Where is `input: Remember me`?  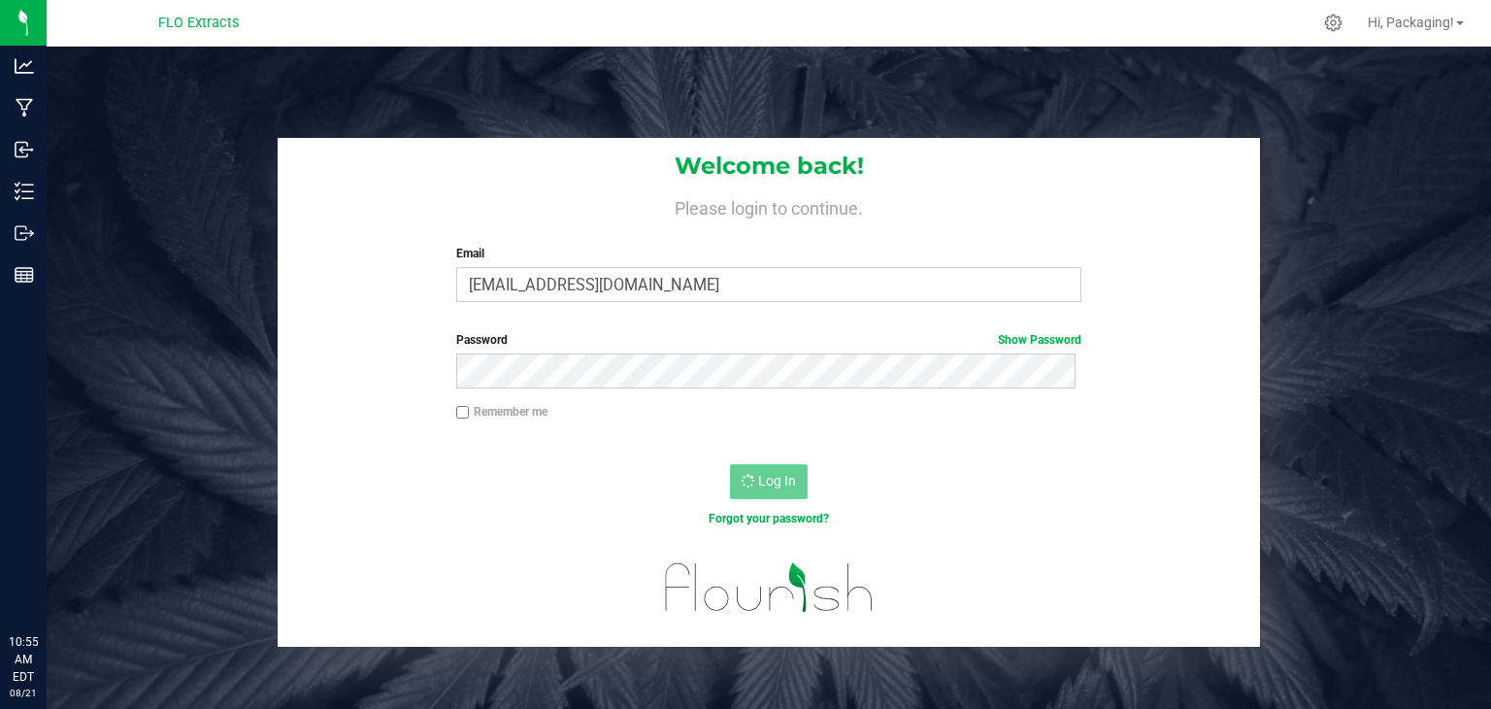 input: Remember me is located at coordinates (463, 413).